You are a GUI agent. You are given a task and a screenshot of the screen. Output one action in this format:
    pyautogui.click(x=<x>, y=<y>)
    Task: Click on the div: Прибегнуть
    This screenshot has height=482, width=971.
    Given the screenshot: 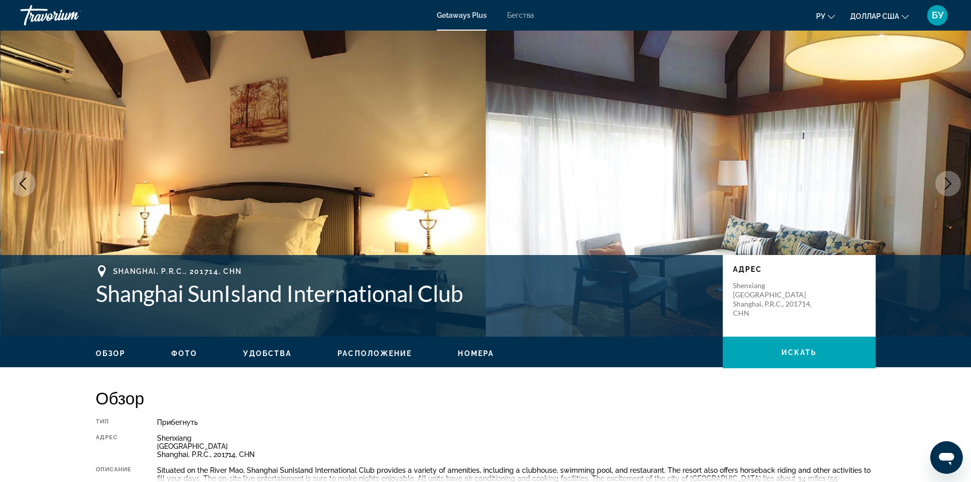 What is the action you would take?
    pyautogui.click(x=516, y=422)
    